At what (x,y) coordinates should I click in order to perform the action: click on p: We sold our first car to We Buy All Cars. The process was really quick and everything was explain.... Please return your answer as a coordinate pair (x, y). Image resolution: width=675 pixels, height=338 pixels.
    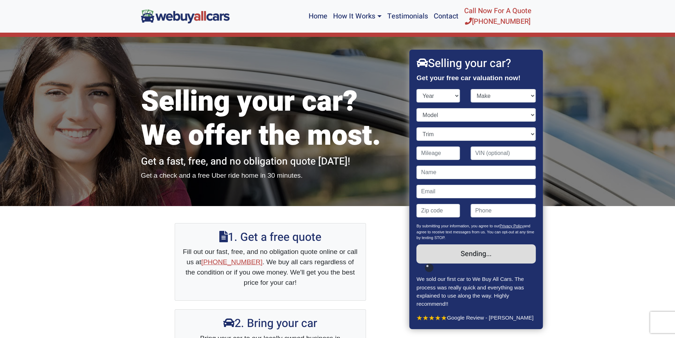
    Looking at the image, I should click on (476, 291).